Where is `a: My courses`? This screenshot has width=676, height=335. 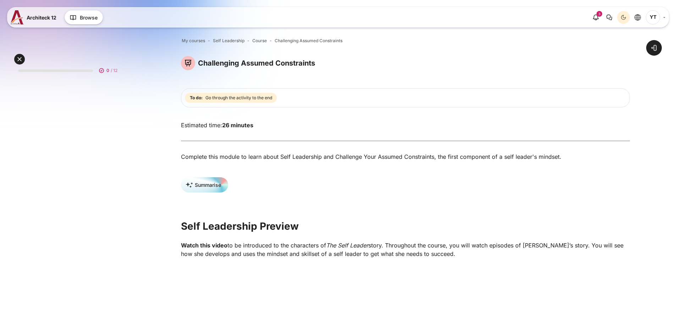
a: My courses is located at coordinates (193, 41).